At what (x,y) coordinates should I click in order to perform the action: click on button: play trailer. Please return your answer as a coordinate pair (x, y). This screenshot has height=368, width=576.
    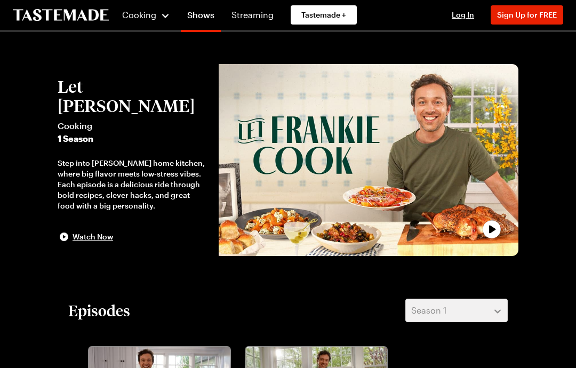
    Looking at the image, I should click on (369, 160).